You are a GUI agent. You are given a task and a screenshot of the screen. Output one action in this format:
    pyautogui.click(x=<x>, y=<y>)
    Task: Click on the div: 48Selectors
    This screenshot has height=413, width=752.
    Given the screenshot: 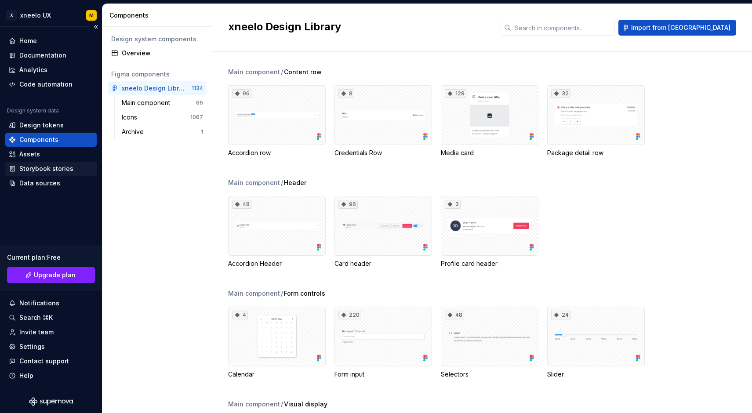 What is the action you would take?
    pyautogui.click(x=489, y=343)
    